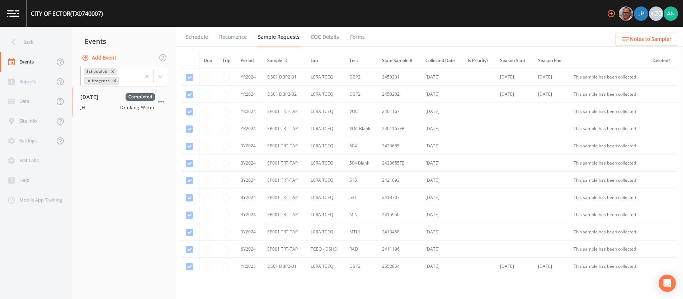 The height and width of the screenshot is (299, 683). Describe the element at coordinates (227, 61) in the screenshot. I see `th: Trip` at that location.